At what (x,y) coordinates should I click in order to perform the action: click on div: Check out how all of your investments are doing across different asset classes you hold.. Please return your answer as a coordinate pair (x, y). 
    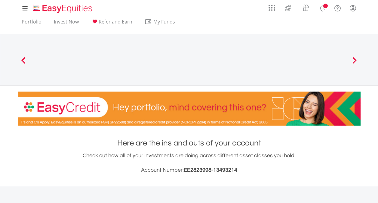
    Looking at the image, I should click on (189, 163).